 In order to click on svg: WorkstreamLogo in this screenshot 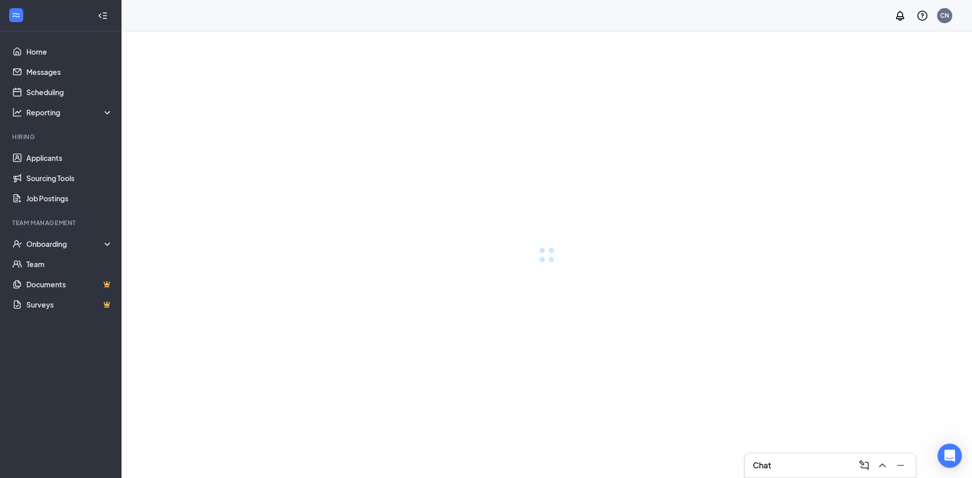, I will do `click(16, 15)`.